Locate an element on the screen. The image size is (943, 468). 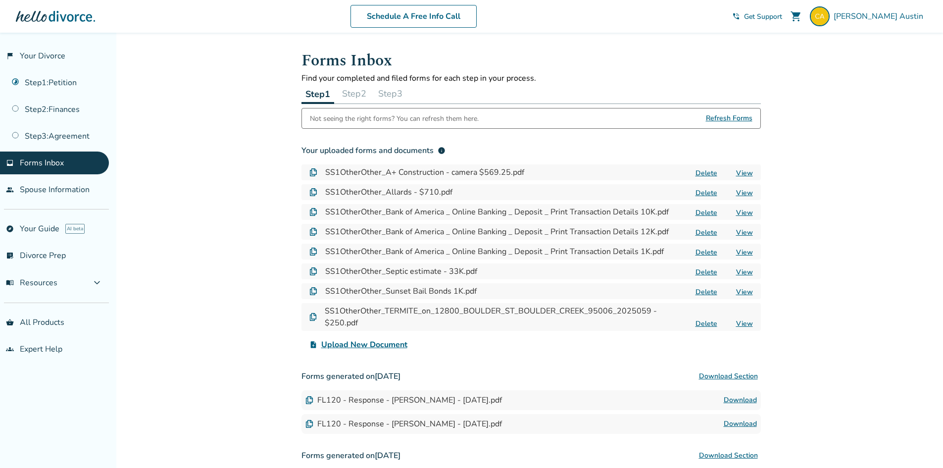
span: Resources is located at coordinates (32, 283).